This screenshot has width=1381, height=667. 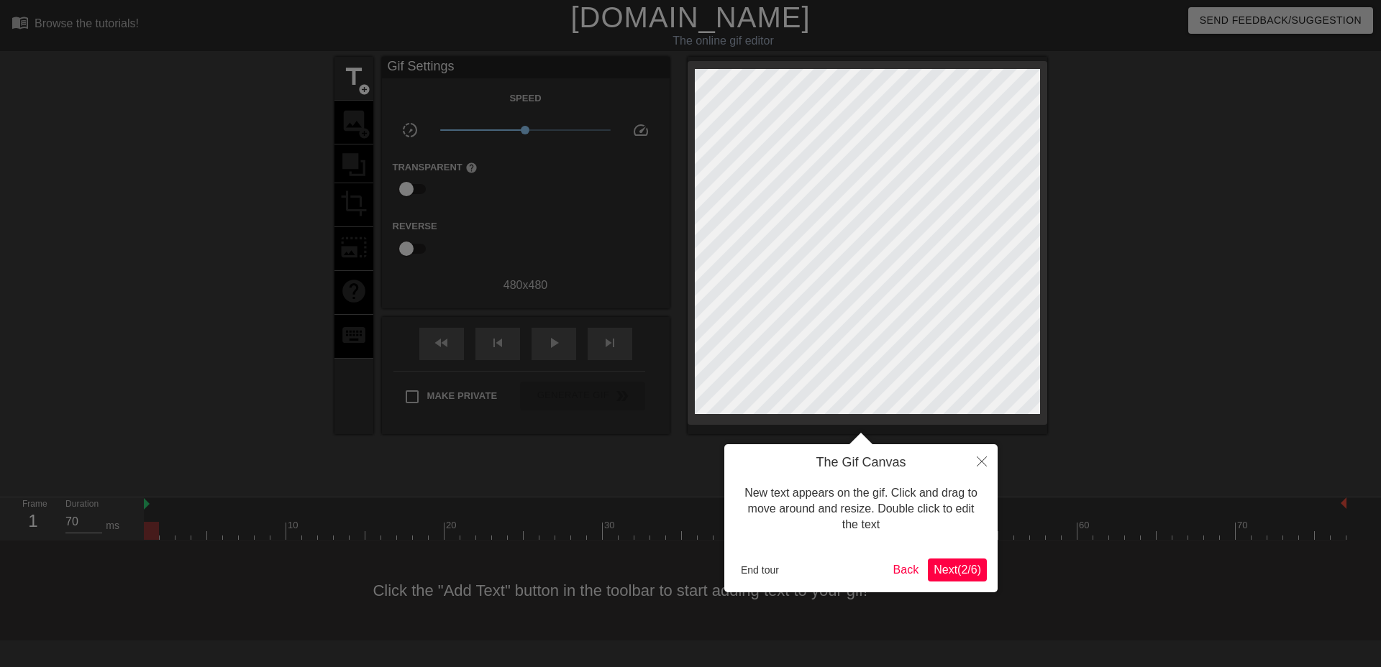 What do you see at coordinates (861, 509) in the screenshot?
I see `div: New text appears on the gif. Click and drag to move around and resize. Double click to edit the text` at bounding box center [861, 509].